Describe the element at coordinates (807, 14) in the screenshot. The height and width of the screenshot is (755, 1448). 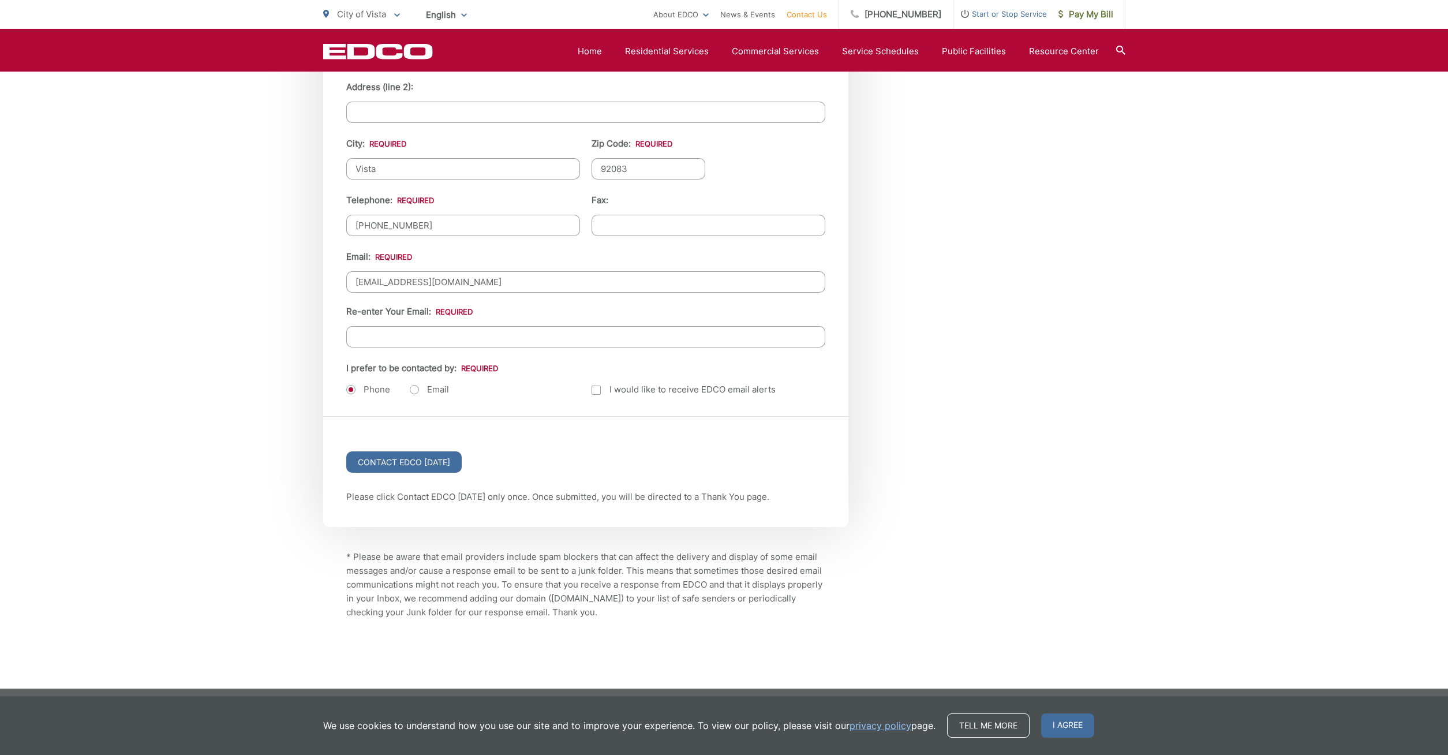
I see `a: Contact Us` at that location.